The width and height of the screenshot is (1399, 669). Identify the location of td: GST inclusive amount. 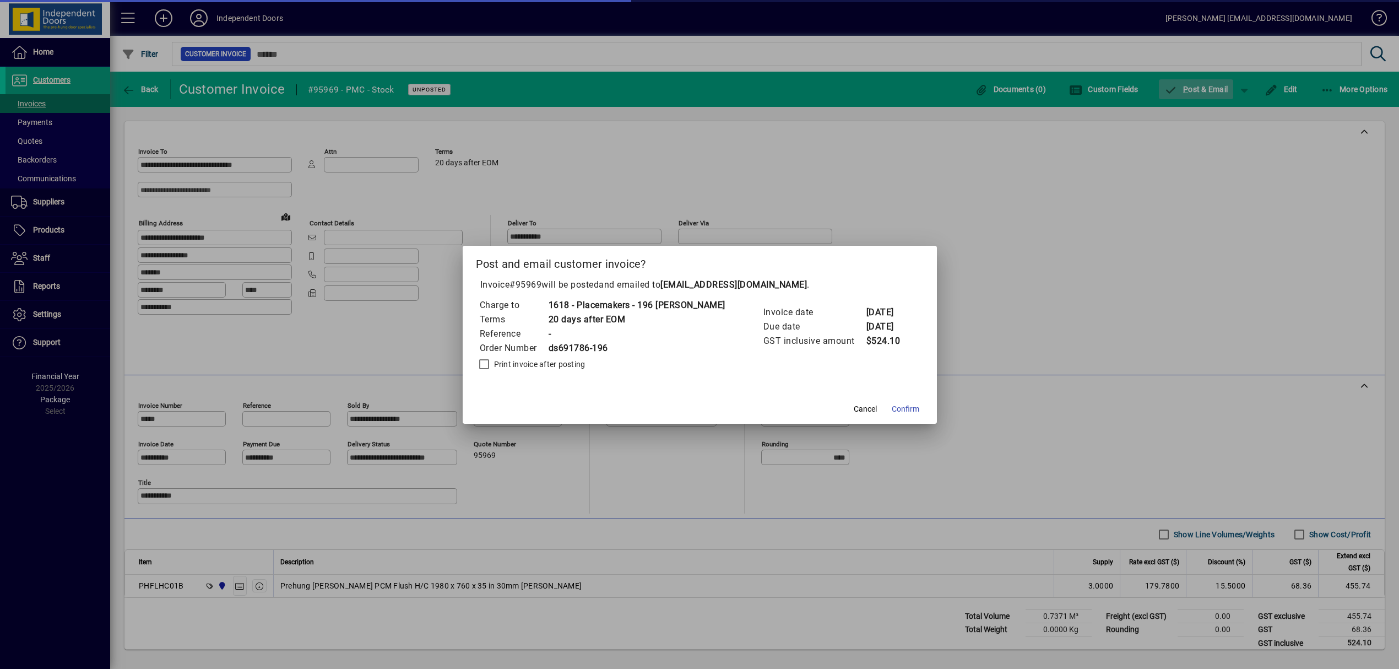
(814, 341).